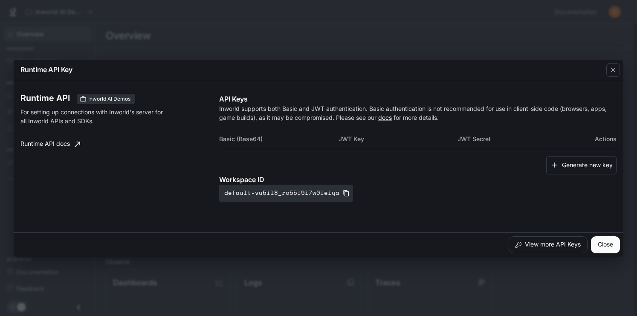 The image size is (637, 316). I want to click on th: JWT Key, so click(398, 139).